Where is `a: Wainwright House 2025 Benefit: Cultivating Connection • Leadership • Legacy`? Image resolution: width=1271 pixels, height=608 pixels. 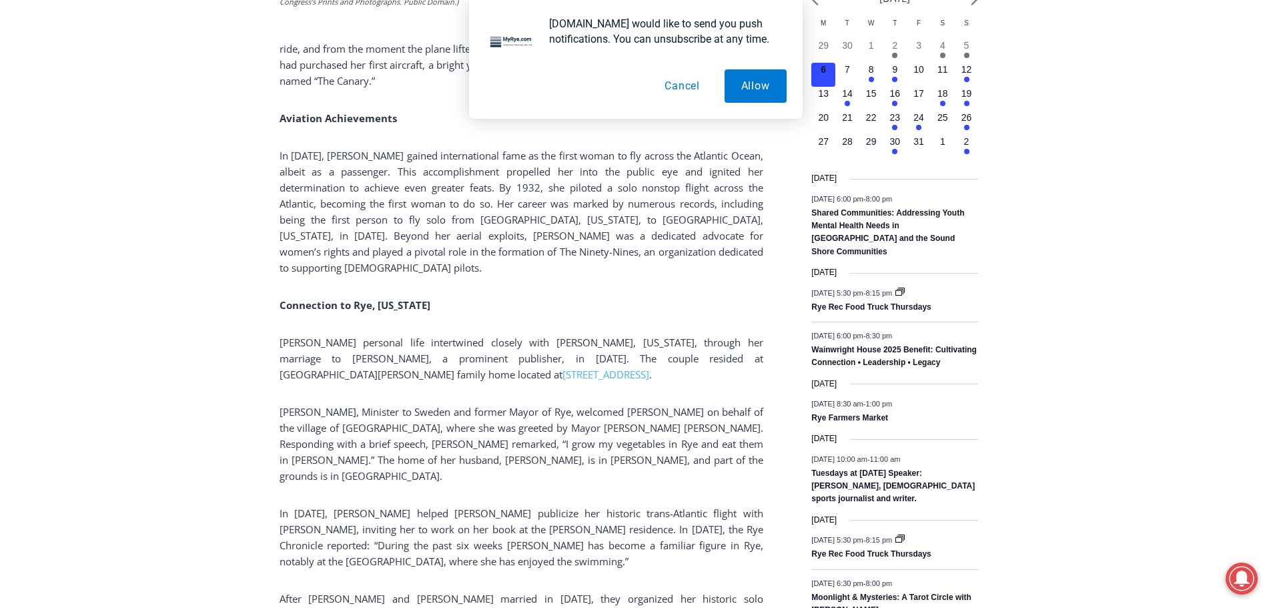 a: Wainwright House 2025 Benefit: Cultivating Connection • Leadership • Legacy is located at coordinates (894, 356).